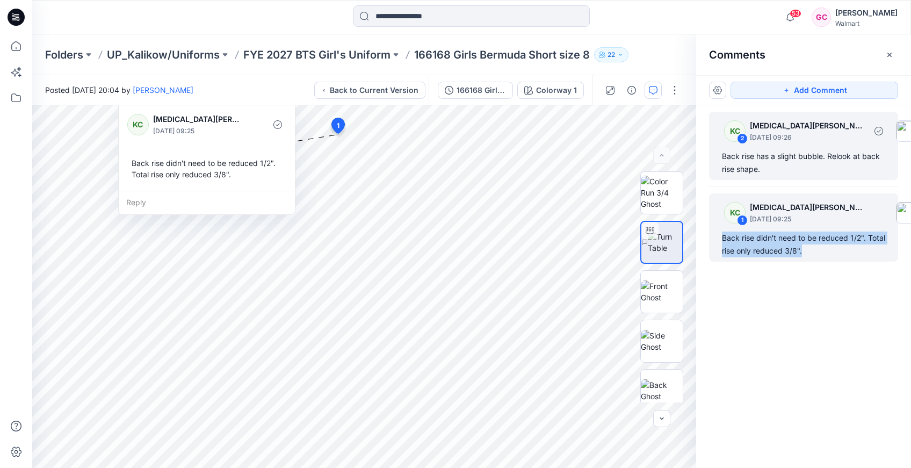 The height and width of the screenshot is (468, 911). Describe the element at coordinates (317, 55) in the screenshot. I see `a: FYE 2027 BTS Girl's Uniform` at that location.